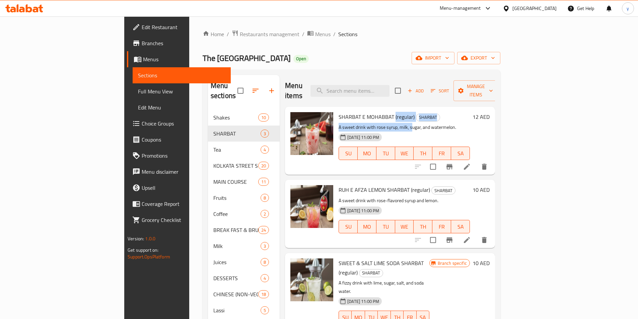 The width and height of the screenshot is (638, 319). Describe the element at coordinates (244, 118) in the screenshot. I see `div: Shakes10` at that location.